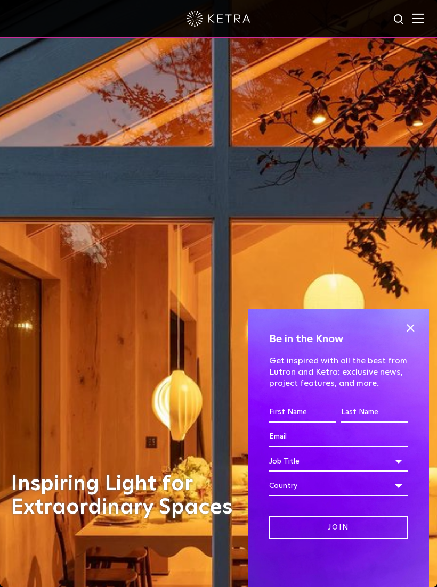 The width and height of the screenshot is (437, 587). I want to click on h1: Inspiring Light for Extraordinary Spaces, so click(145, 496).